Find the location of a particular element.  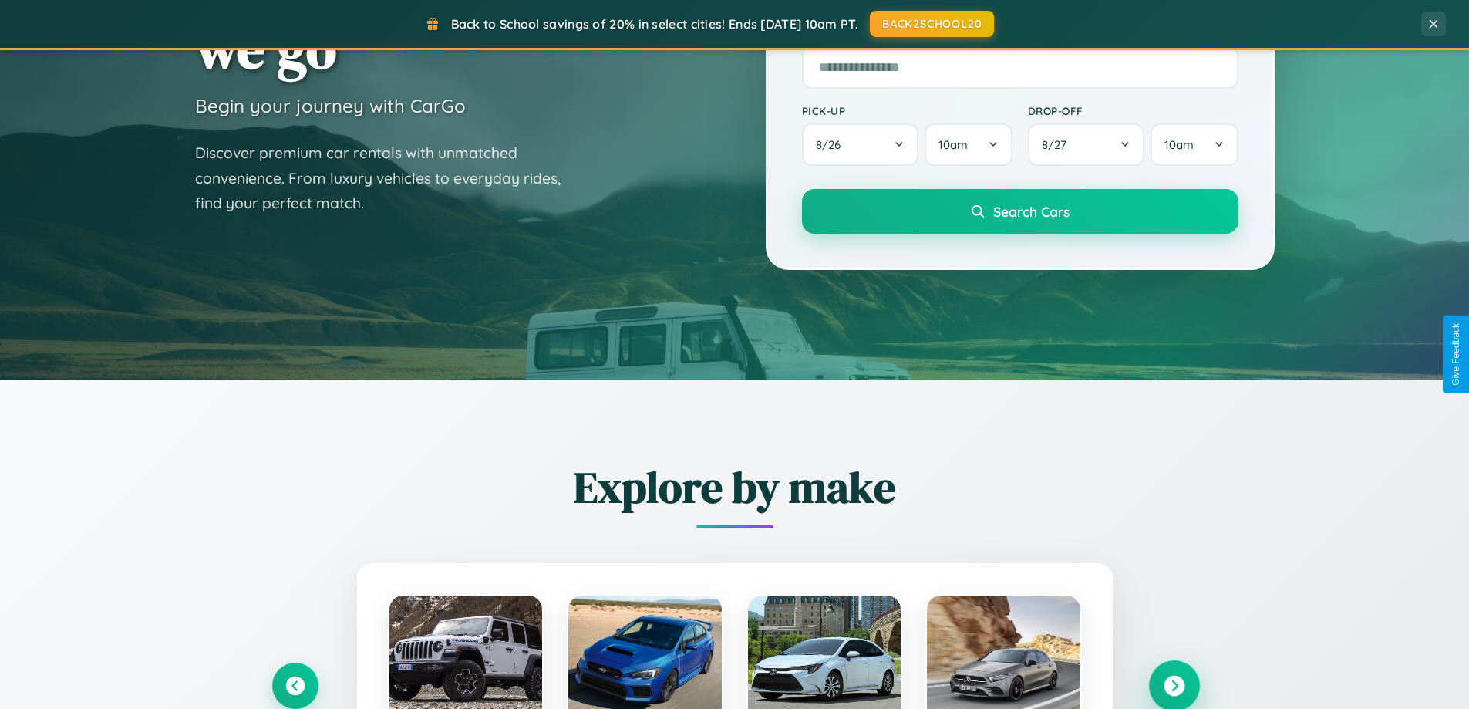

span: 8 / 26 is located at coordinates (832, 144).